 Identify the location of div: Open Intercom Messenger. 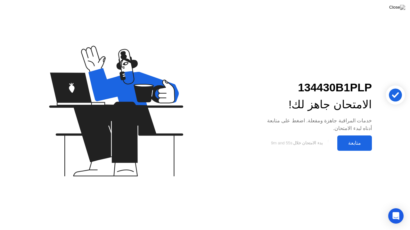
(395, 216).